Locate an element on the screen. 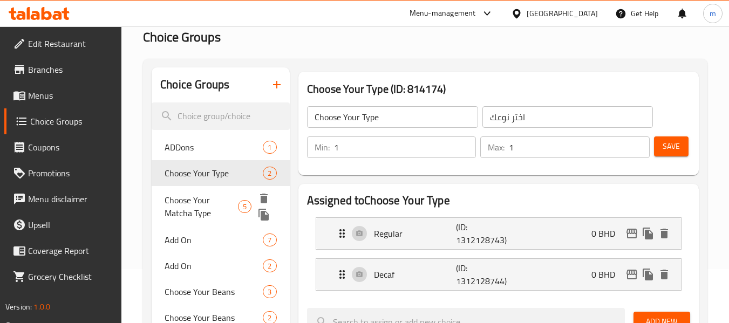 This screenshot has width=729, height=323. span: 7 is located at coordinates (269, 240).